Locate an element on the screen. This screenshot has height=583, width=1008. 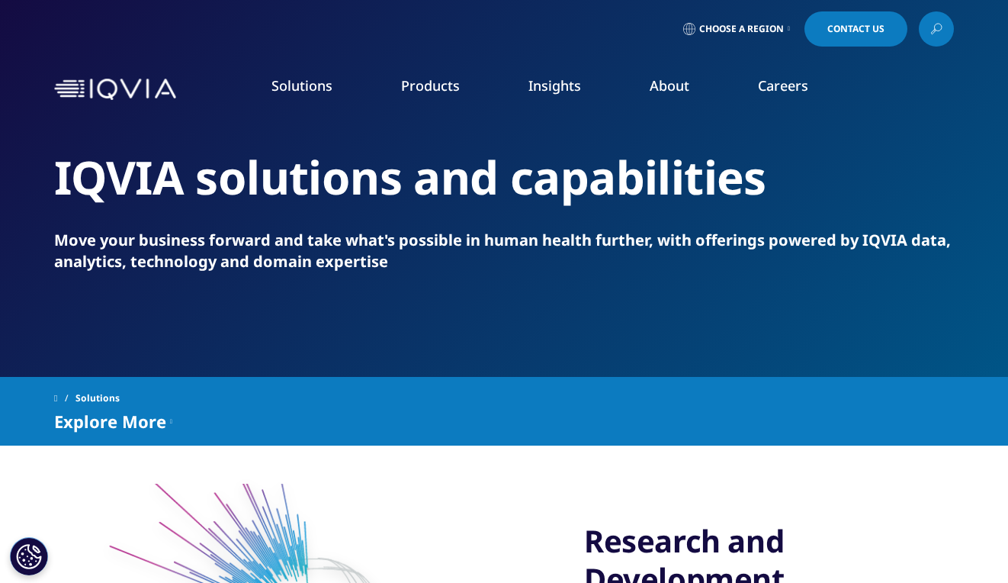
img: IQVIA Healthcare Information Technology and Pharma Clinical Research Company is located at coordinates (115, 89).